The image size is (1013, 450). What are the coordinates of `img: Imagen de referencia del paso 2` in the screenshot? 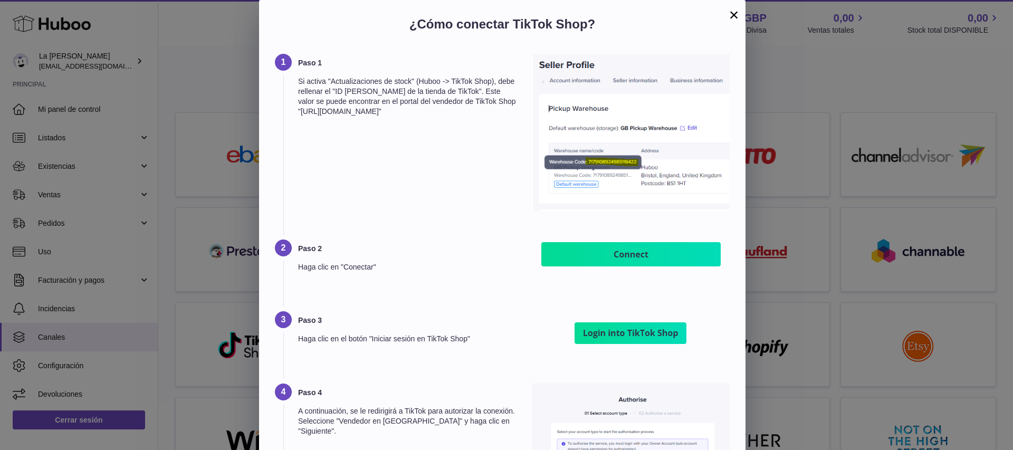 It's located at (631, 254).